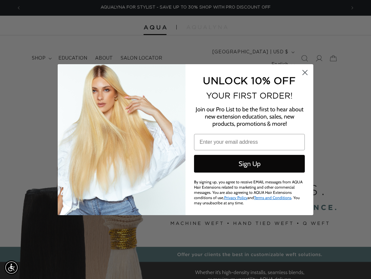 Image resolution: width=371 pixels, height=279 pixels. Describe the element at coordinates (249, 117) in the screenshot. I see `span: Join our Pro List to be the first to hear about new extension education, sales, new products, pro...` at that location.